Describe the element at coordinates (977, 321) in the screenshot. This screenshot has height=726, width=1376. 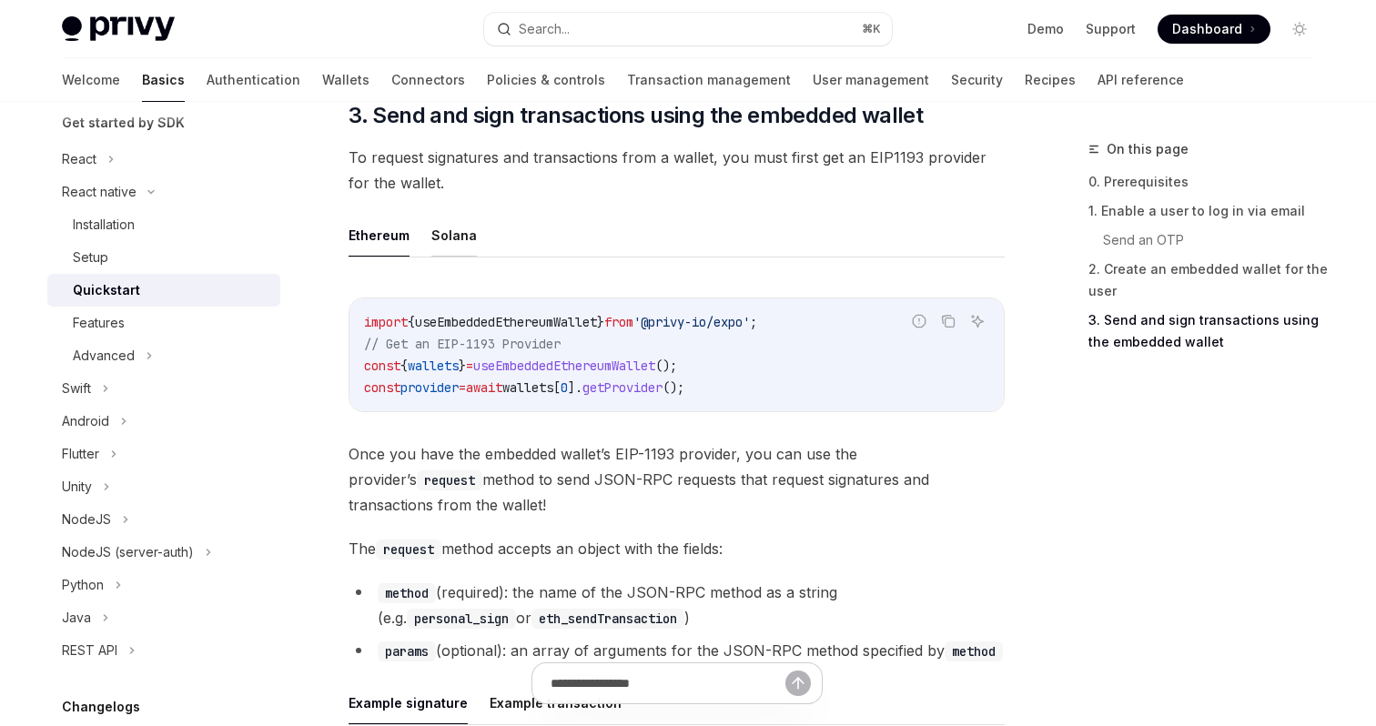
I see `button: Ask AI` at that location.